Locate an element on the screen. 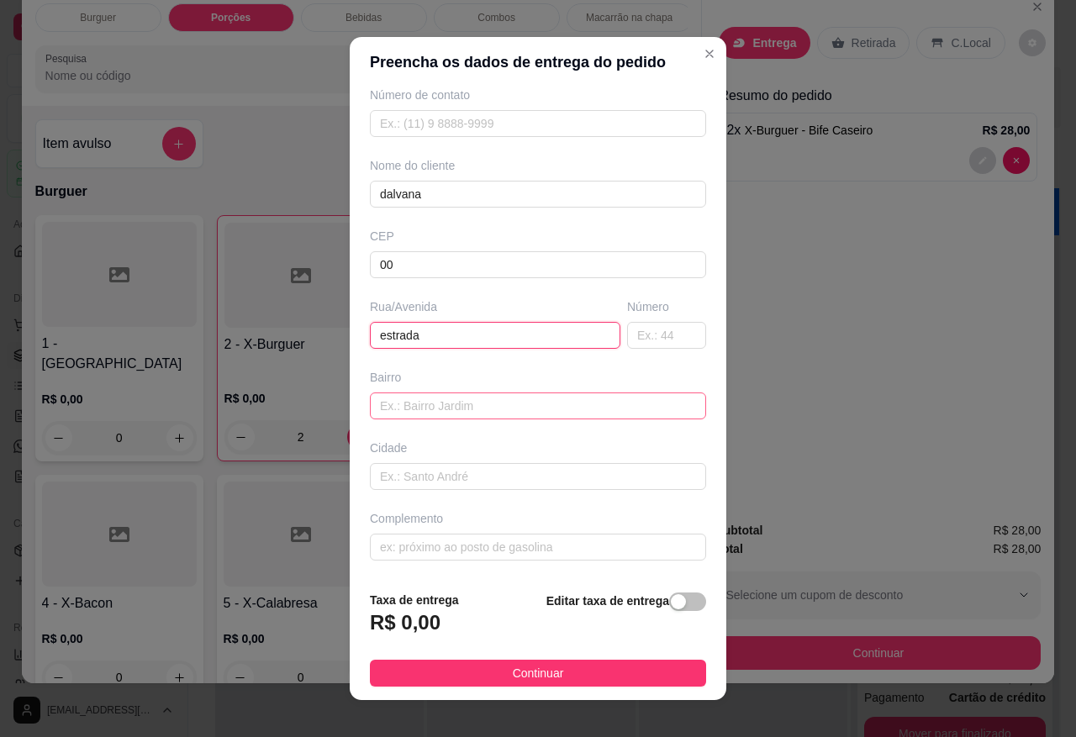 This screenshot has height=737, width=1076. input: Ex.: João da Silva is located at coordinates (538, 194).